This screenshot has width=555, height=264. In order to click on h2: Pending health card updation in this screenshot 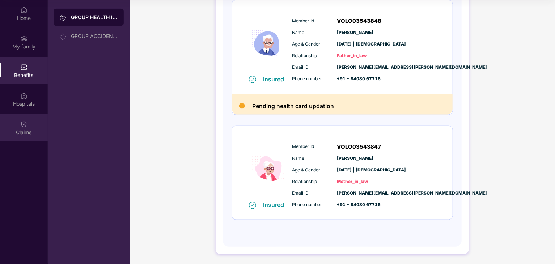, I will do `click(293, 106)`.